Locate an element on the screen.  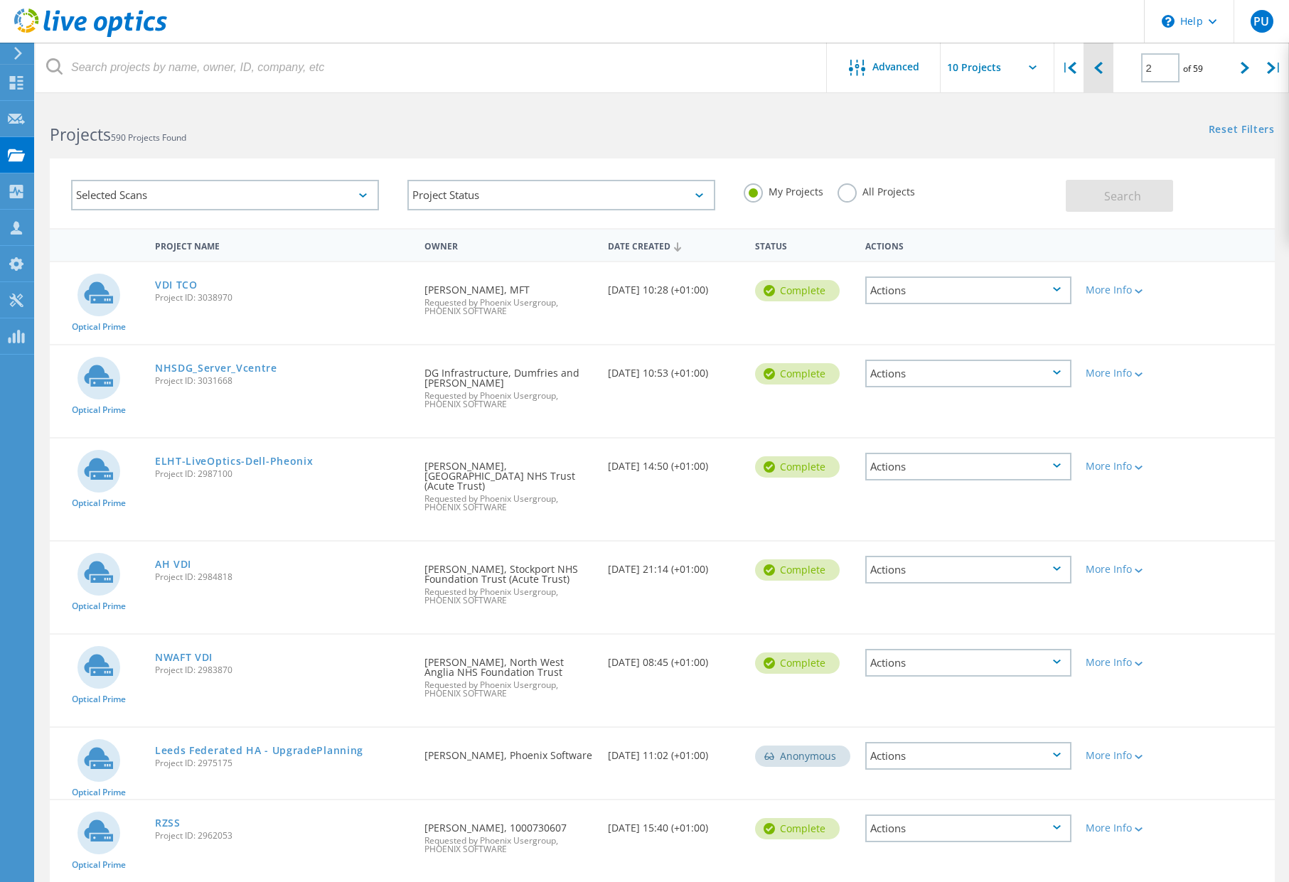
div: Date Created is located at coordinates (674, 245).